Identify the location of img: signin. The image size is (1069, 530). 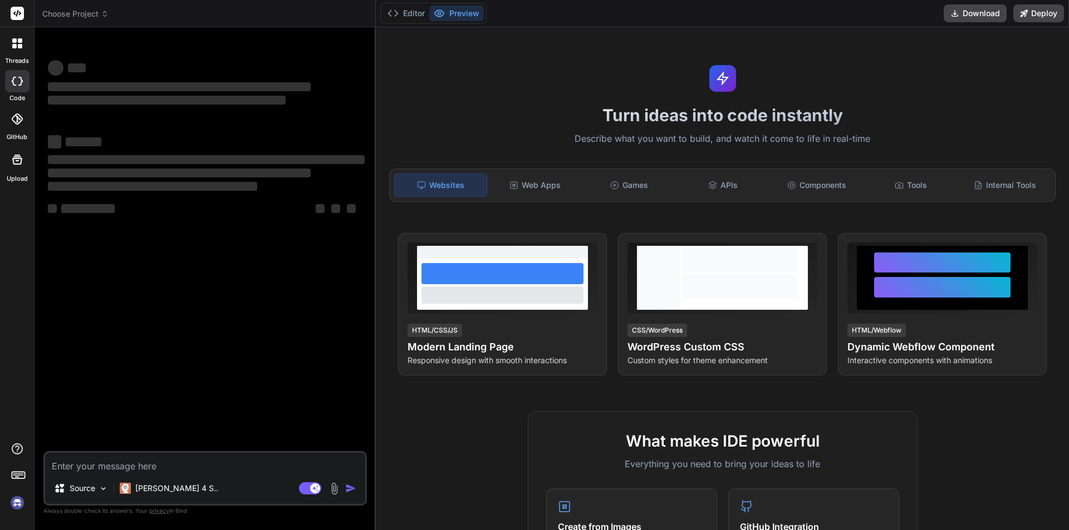
(17, 503).